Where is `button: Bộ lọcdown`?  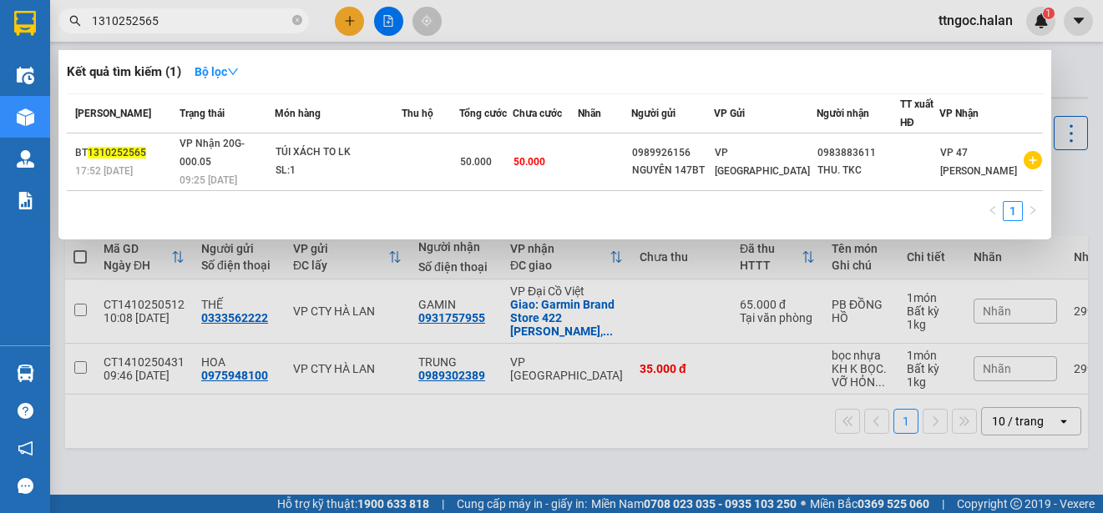
button: Bộ lọcdown is located at coordinates (216, 72).